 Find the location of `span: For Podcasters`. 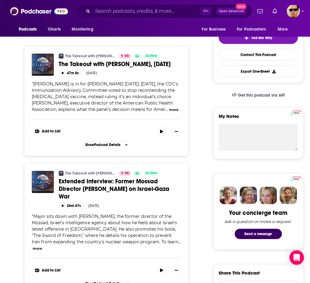

span: For Podcasters is located at coordinates (252, 29).